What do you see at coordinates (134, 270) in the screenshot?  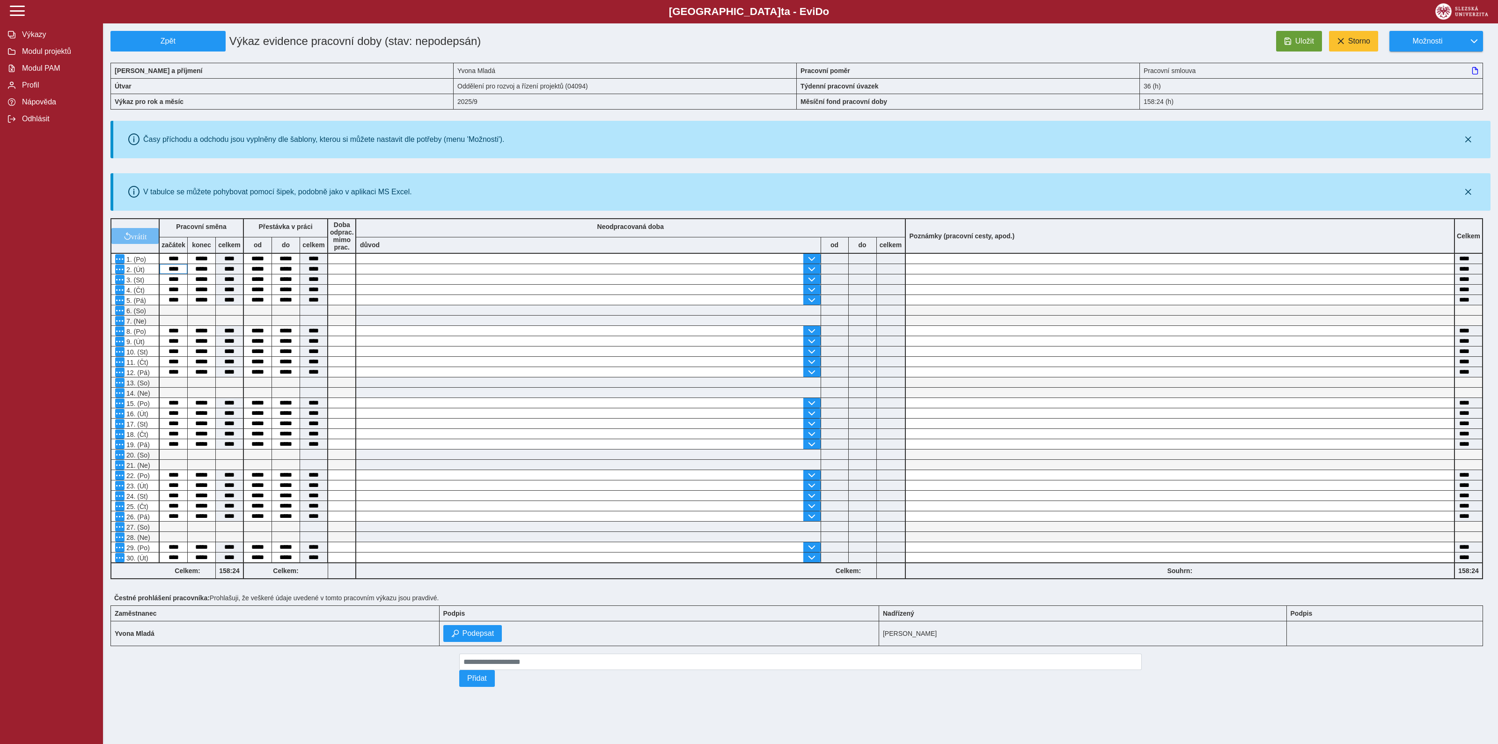 I see `span: 2. (Út)` at bounding box center [134, 270].